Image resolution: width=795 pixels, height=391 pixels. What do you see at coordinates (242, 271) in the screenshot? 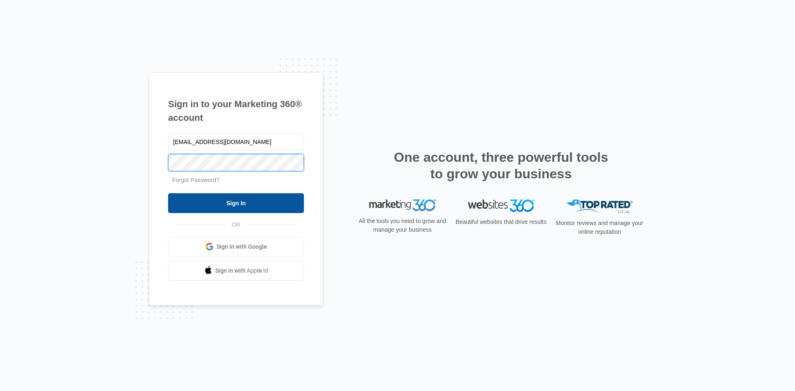
I see `span: Sign in with Apple Id` at bounding box center [242, 271].